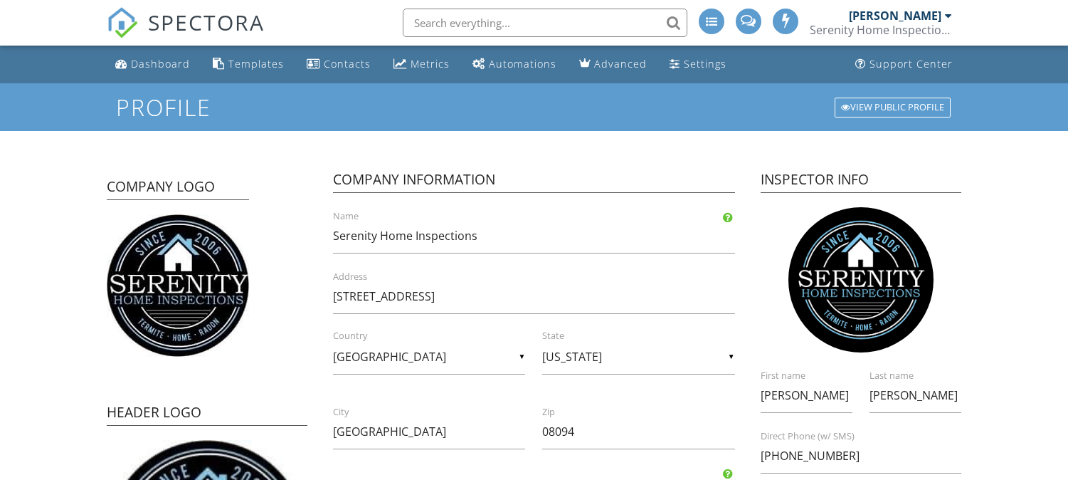 The image size is (1068, 480). Describe the element at coordinates (160, 63) in the screenshot. I see `div: Dashboard` at that location.